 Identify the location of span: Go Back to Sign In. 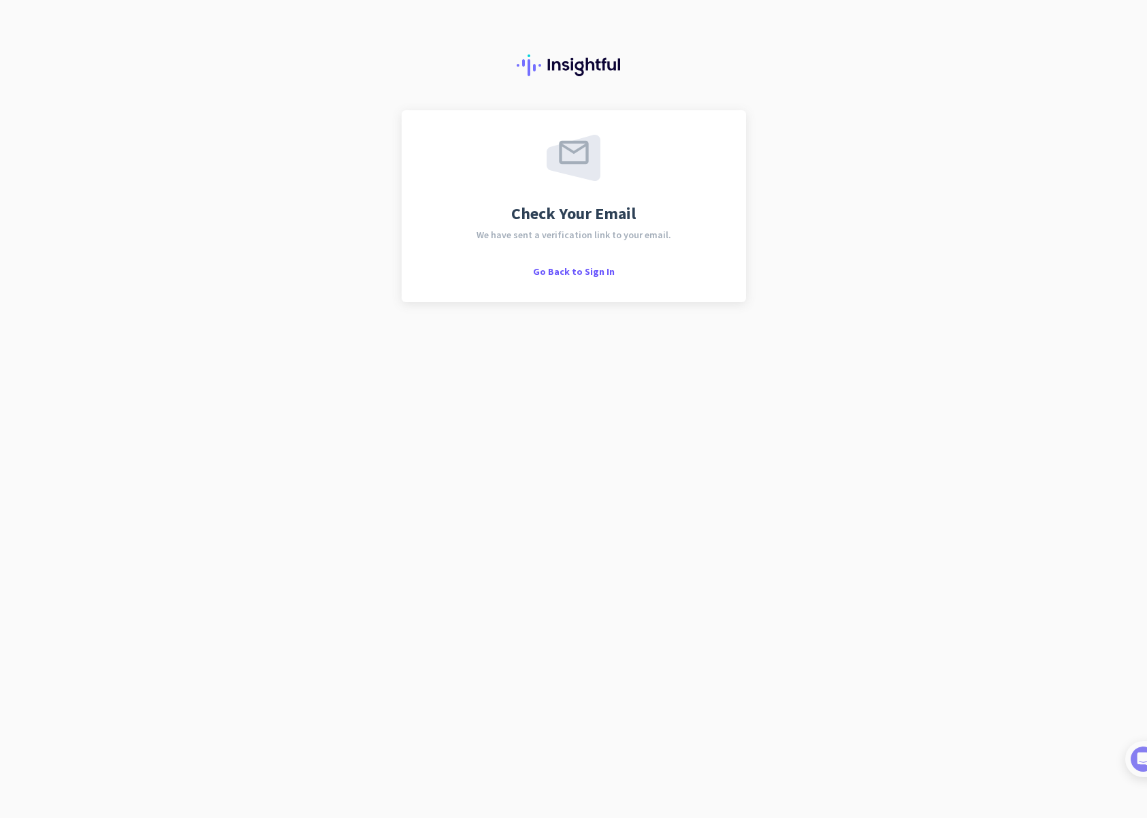
(574, 272).